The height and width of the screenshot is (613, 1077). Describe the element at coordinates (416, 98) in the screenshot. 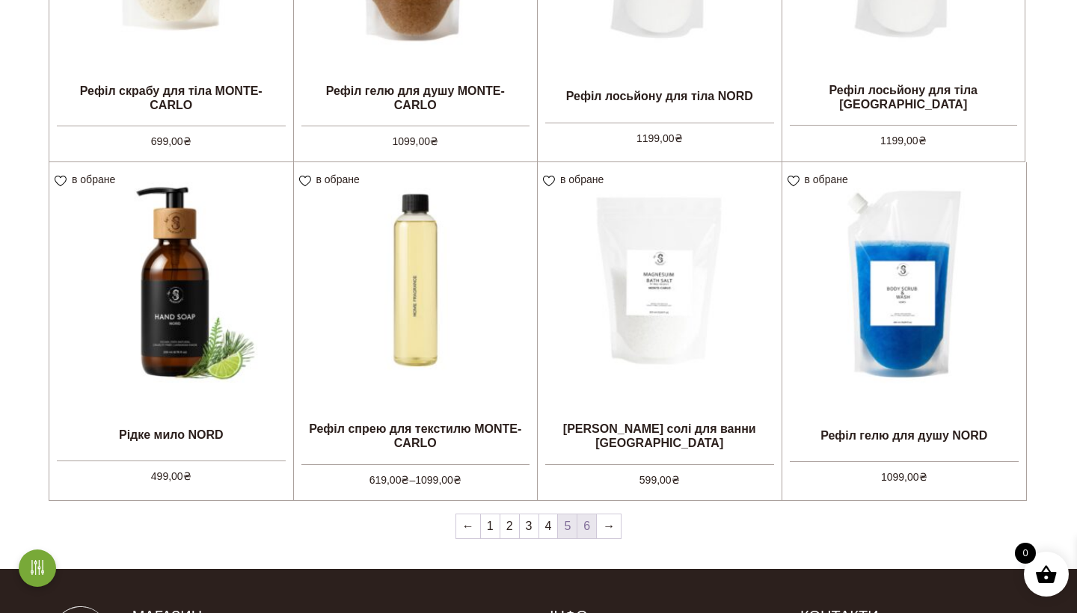

I see `h2: Рефіл гелю для душу MONTE-CARLO` at that location.